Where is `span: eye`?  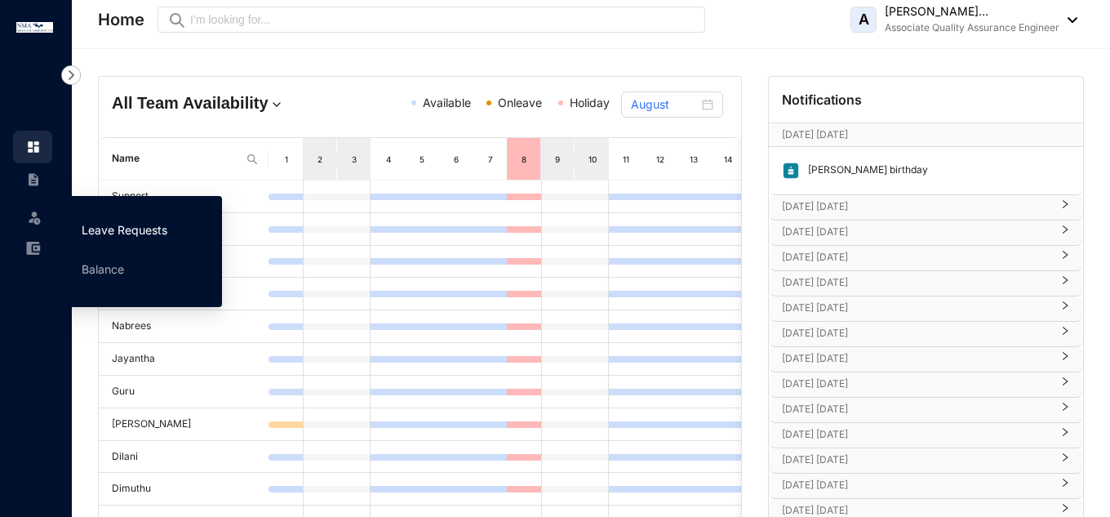
span: eye is located at coordinates (176, 20).